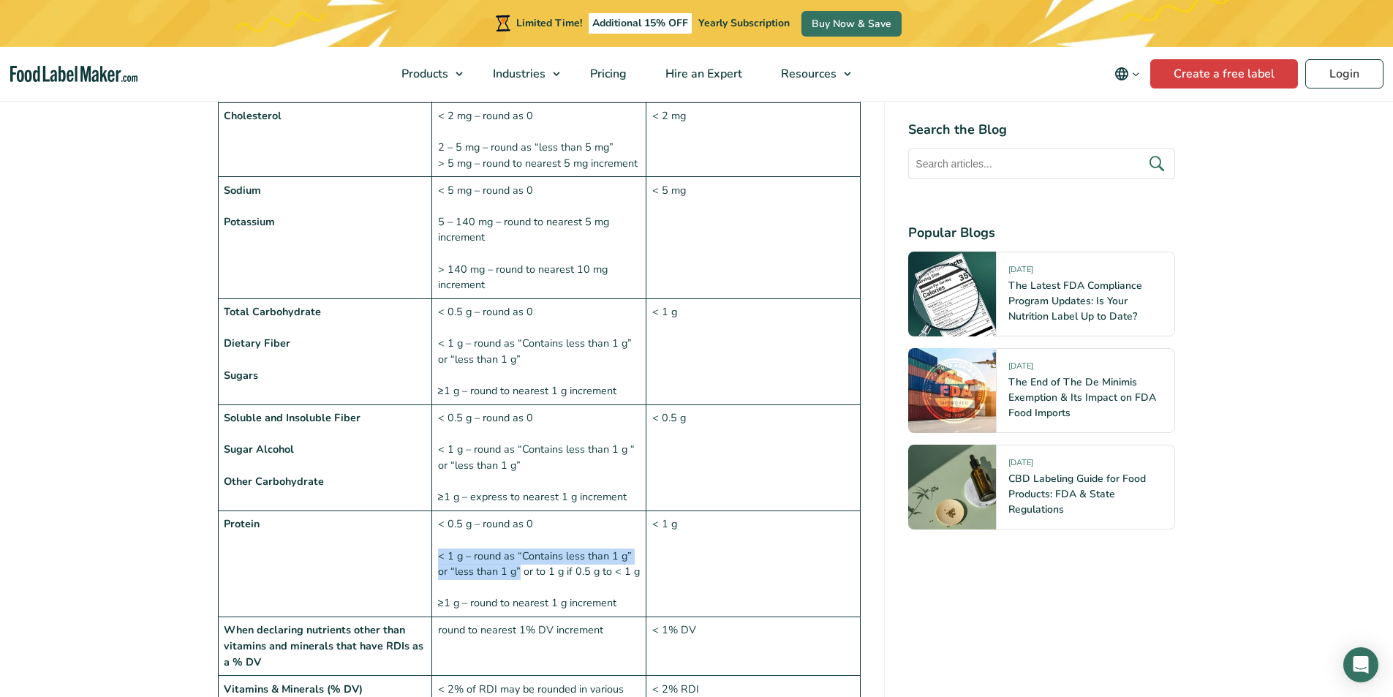  Describe the element at coordinates (744, 23) in the screenshot. I see `span: Yearly Subscription` at that location.